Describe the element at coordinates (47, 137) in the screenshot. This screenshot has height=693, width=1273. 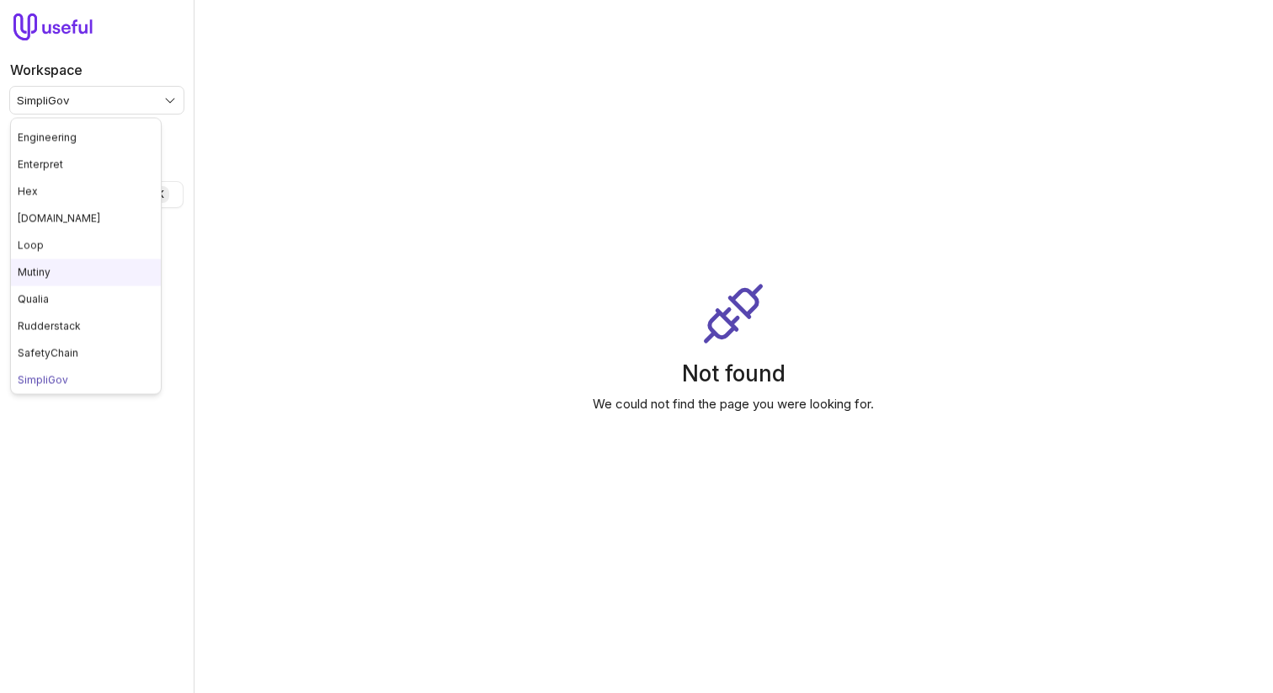
I see `span: Engineering` at that location.